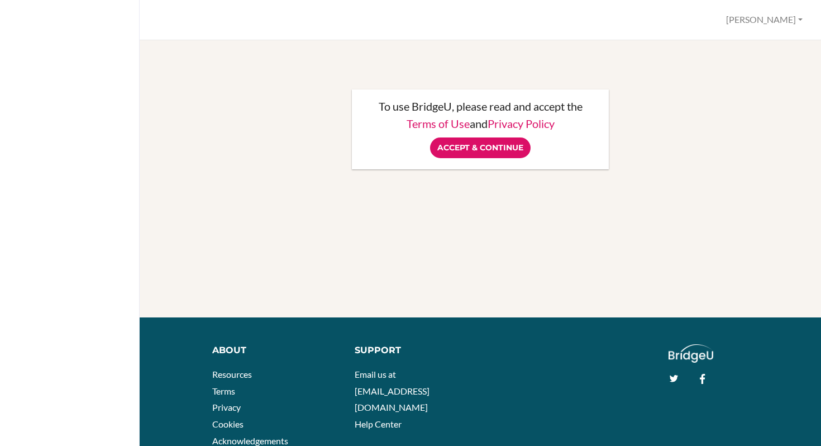 The height and width of the screenshot is (446, 821). What do you see at coordinates (691, 353) in the screenshot?
I see `img: logo_white@2x-f4f0deed5e89b7ecb1c2cc34c3e3d731f90f0f143d5ea2071677605dd97b5244.png` at bounding box center [691, 353].